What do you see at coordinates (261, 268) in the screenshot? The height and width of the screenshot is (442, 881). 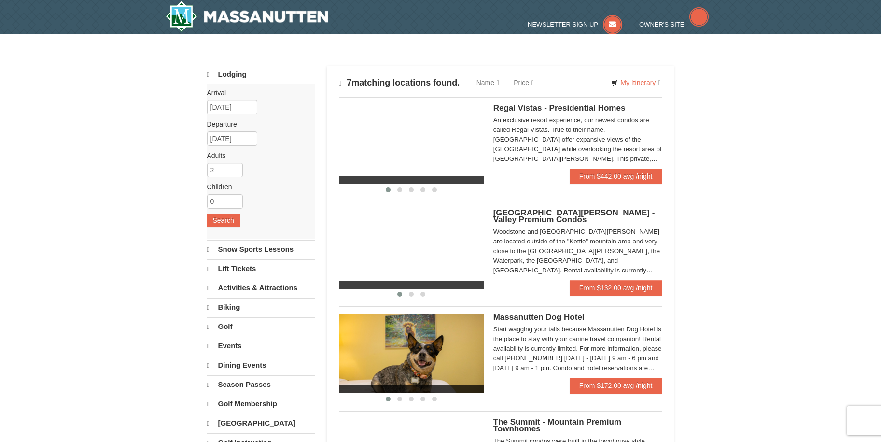 I see `a: Lift Tickets` at bounding box center [261, 268].